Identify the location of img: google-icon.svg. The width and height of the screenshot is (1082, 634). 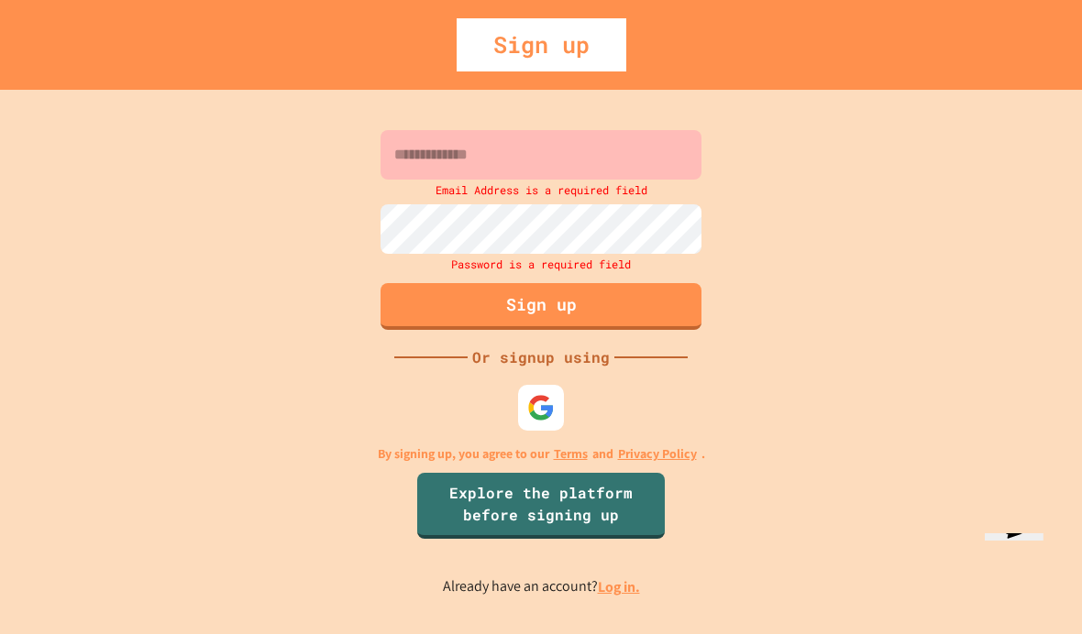
(541, 408).